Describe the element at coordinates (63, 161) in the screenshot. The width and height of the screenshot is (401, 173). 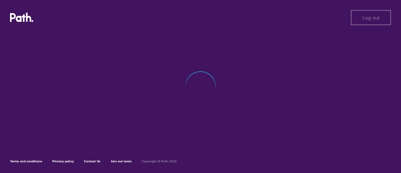
I see `a: Privacy policy` at that location.